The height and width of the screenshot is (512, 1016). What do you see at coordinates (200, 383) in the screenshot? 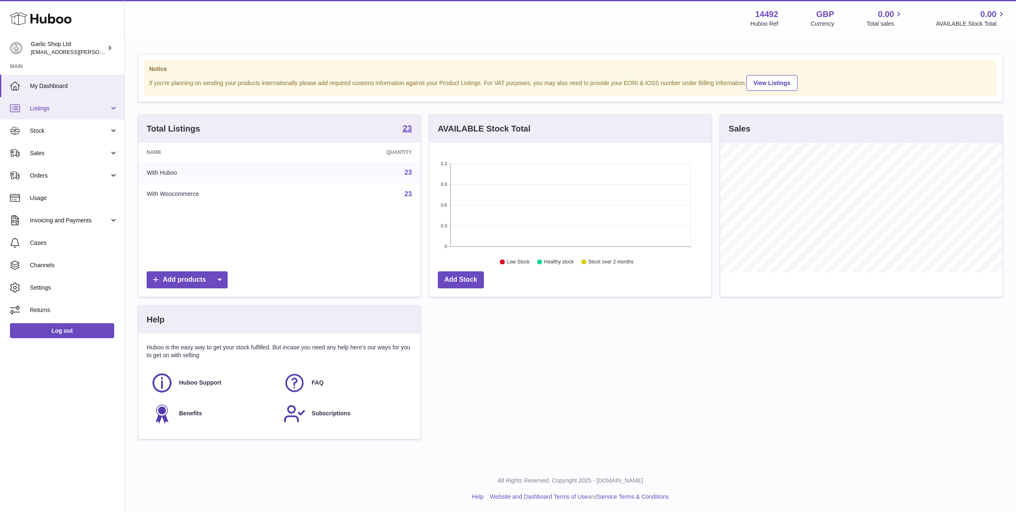
I see `span: Huboo Support` at bounding box center [200, 383].